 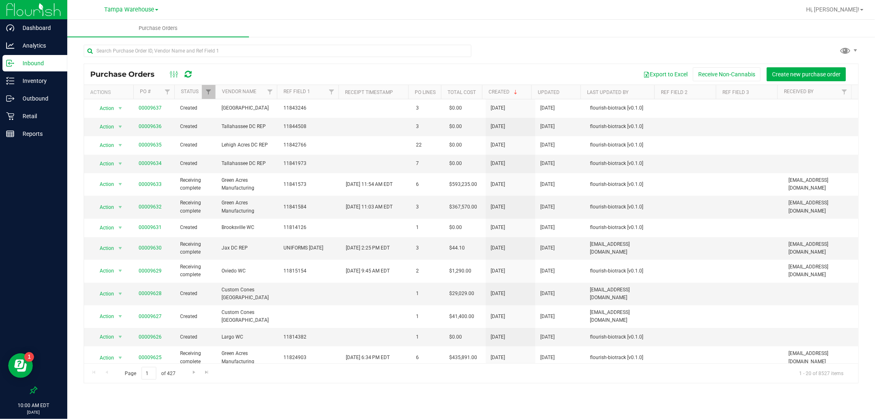 I want to click on a: 00009629, so click(x=150, y=271).